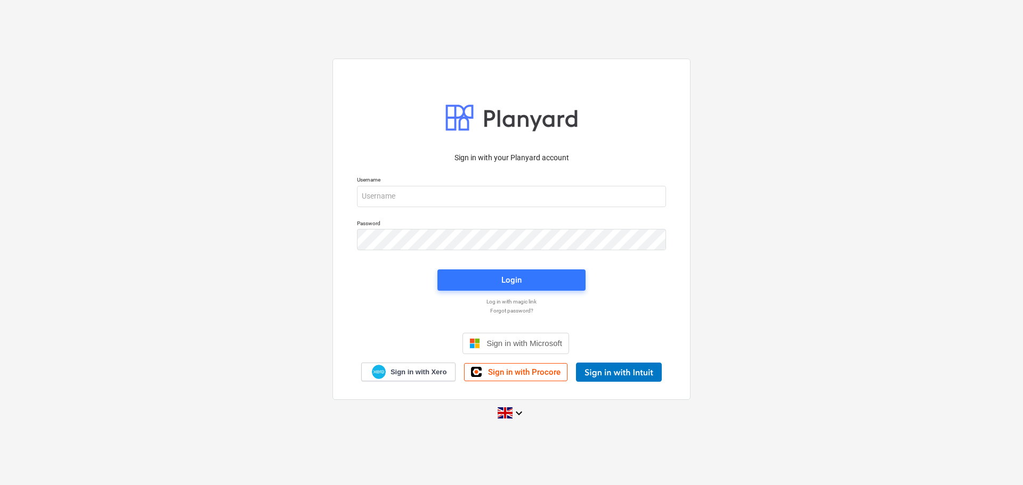 The height and width of the screenshot is (485, 1023). What do you see at coordinates (512, 311) in the screenshot?
I see `a: Forgot password?` at bounding box center [512, 311].